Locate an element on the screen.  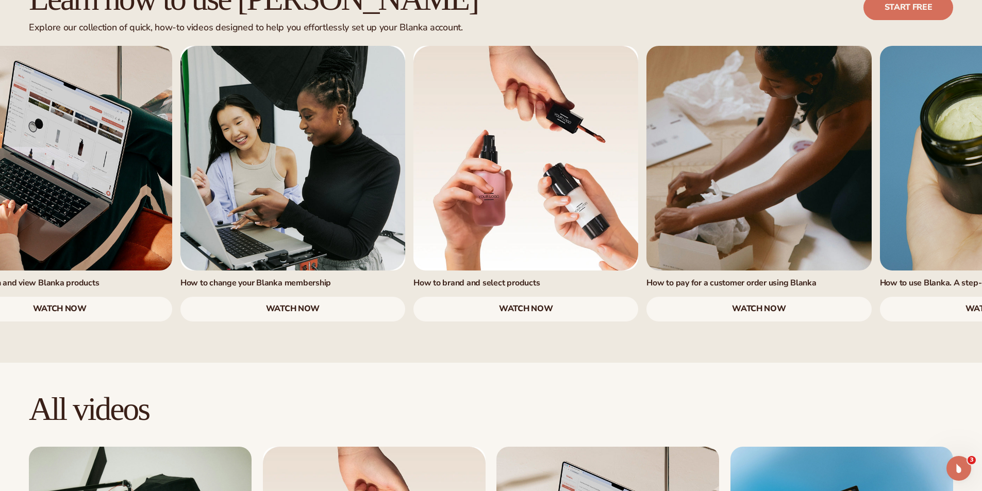
h3: How to pay for a customer order using Blanka is located at coordinates (759, 283).